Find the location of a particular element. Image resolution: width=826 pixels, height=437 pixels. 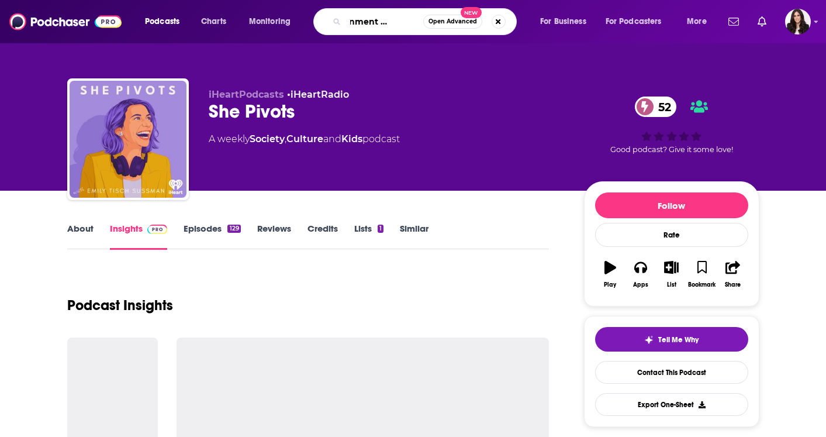

div: Bookmark is located at coordinates (702, 285).